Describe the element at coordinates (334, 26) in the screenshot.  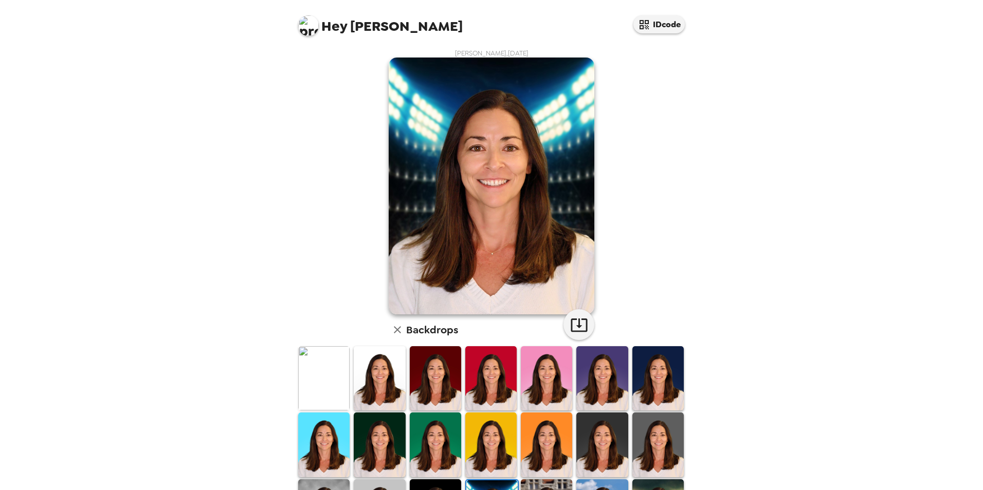
I see `span: Hey` at that location.